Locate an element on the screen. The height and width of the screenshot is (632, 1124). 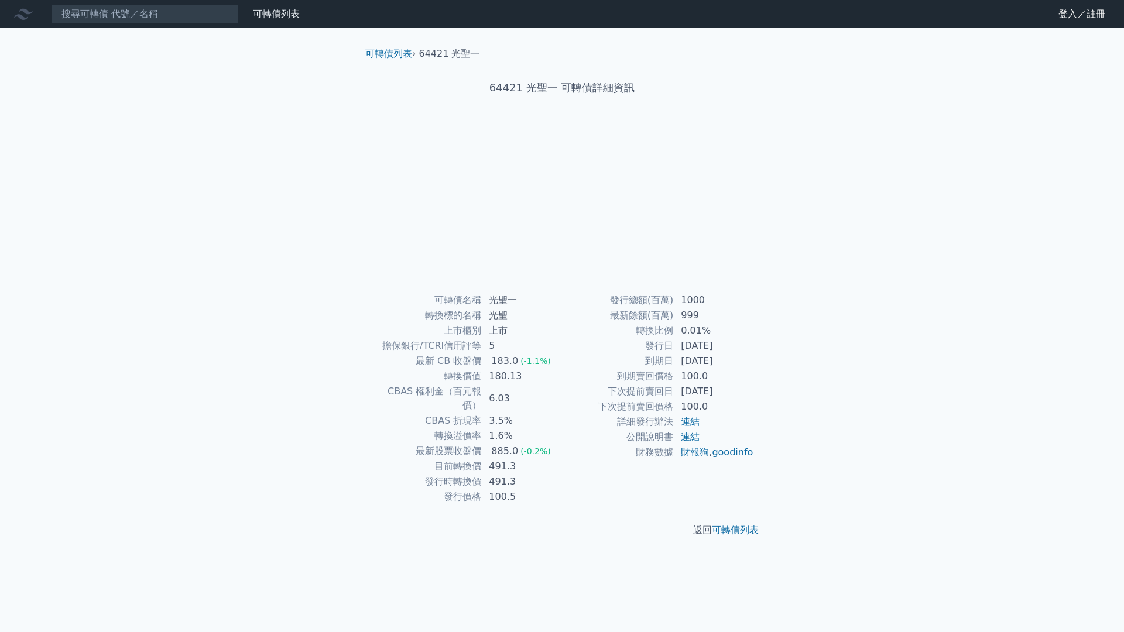
td: 下次提前賣回價格 is located at coordinates (618, 407).